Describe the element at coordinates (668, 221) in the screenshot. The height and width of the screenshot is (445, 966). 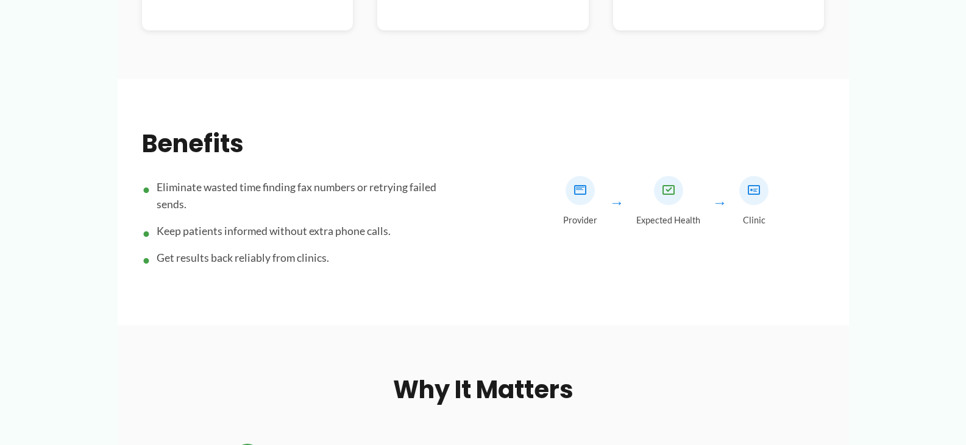
I see `div: Expected Health` at that location.